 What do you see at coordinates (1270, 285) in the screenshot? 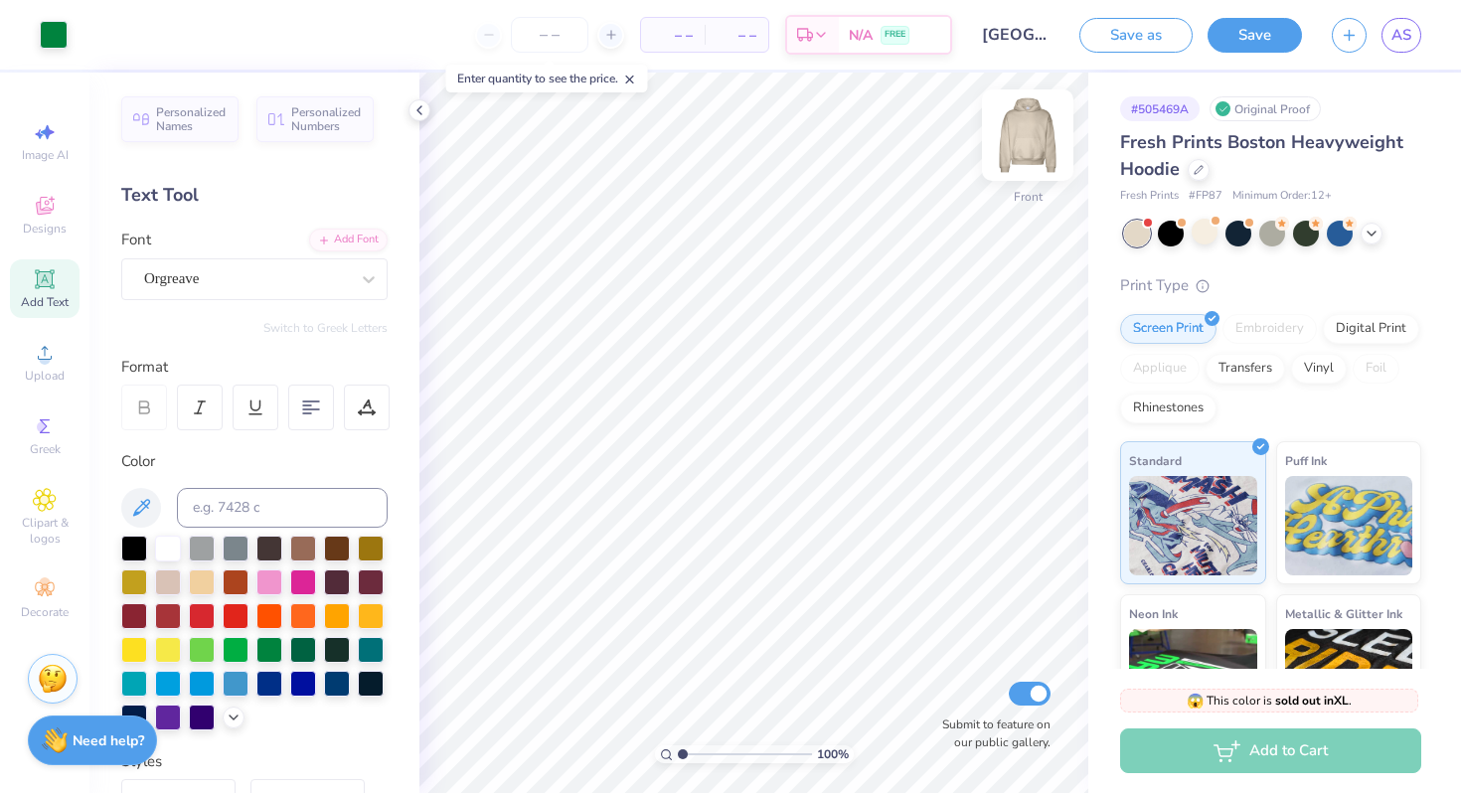
I see `div: Print Type` at bounding box center [1270, 285].